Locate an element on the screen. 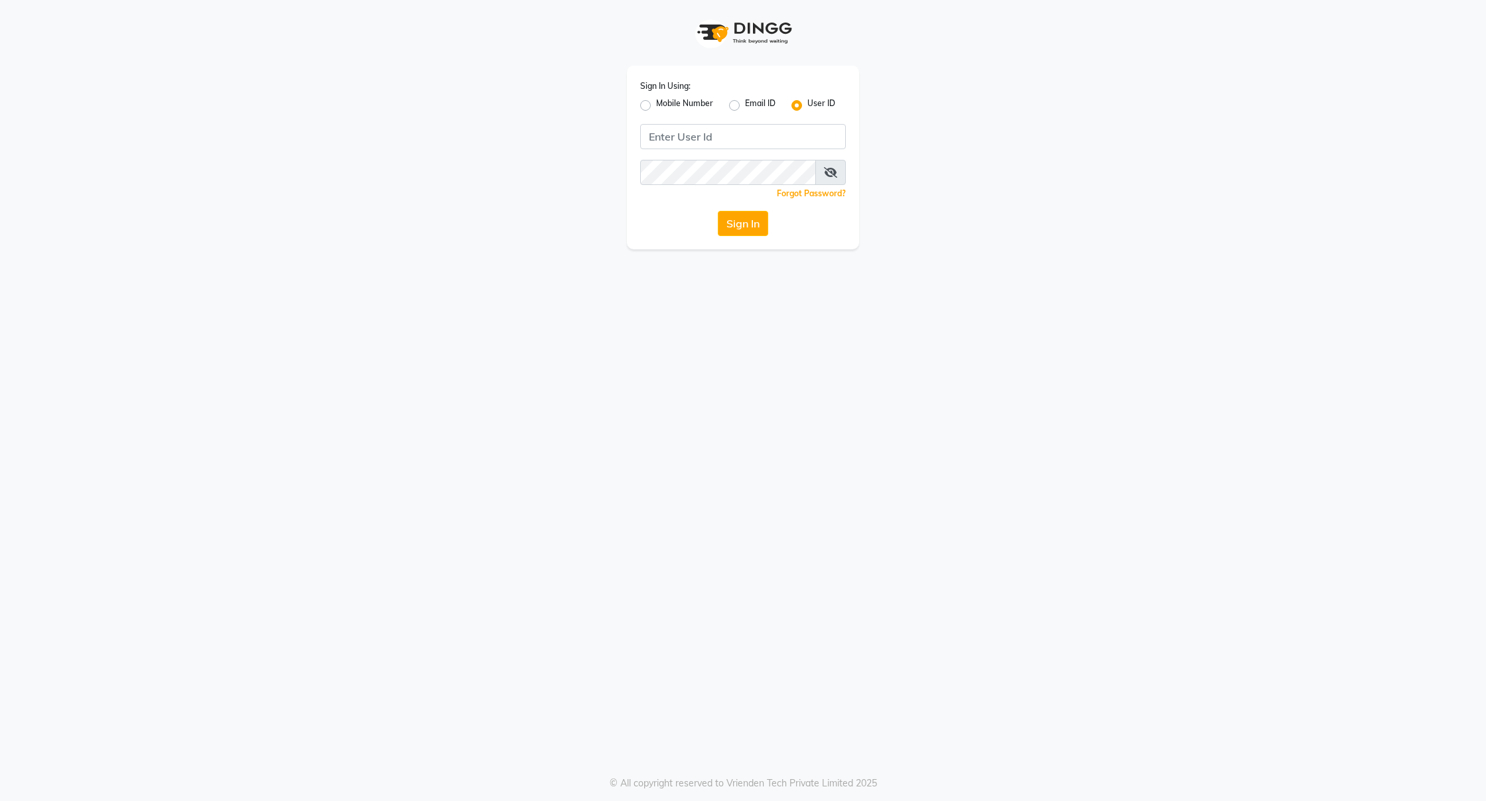 This screenshot has height=801, width=1486. img: logo1.svg is located at coordinates (743, 33).